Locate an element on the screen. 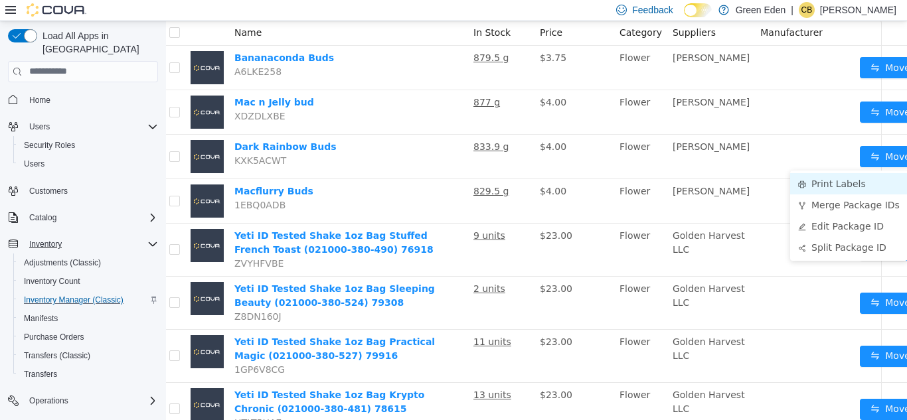 Image resolution: width=907 pixels, height=420 pixels. input: Dark Mode is located at coordinates (698, 10).